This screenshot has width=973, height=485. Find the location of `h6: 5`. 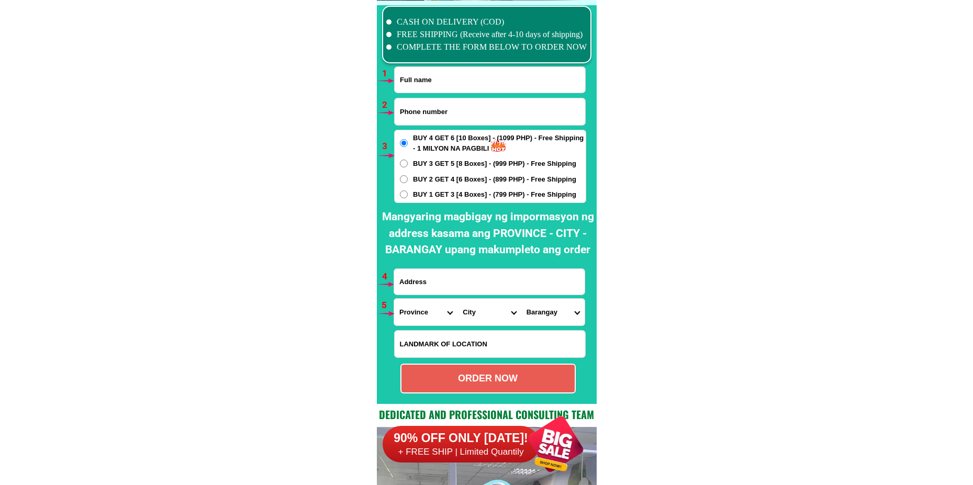

h6: 5 is located at coordinates (387, 306).